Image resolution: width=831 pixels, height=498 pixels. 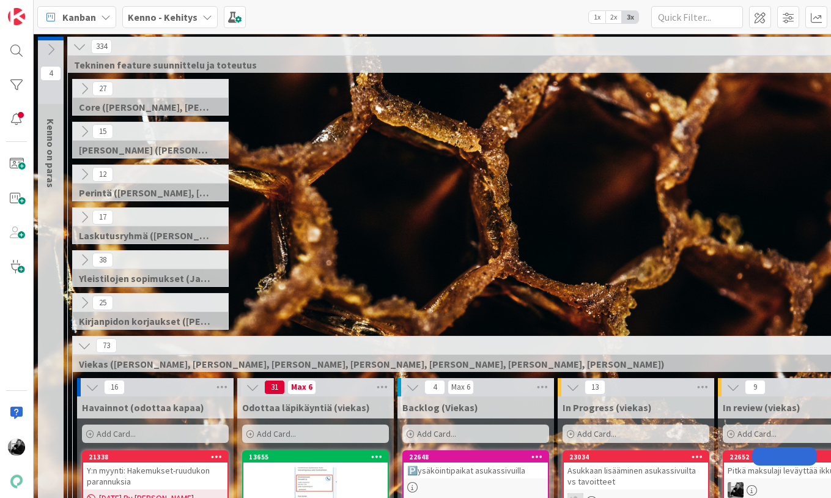 I want to click on span: Core (Pasi, Jussi, JaakkoHä, Jyri, Leo, MikkoK, Väinö, MattiH), so click(x=146, y=107).